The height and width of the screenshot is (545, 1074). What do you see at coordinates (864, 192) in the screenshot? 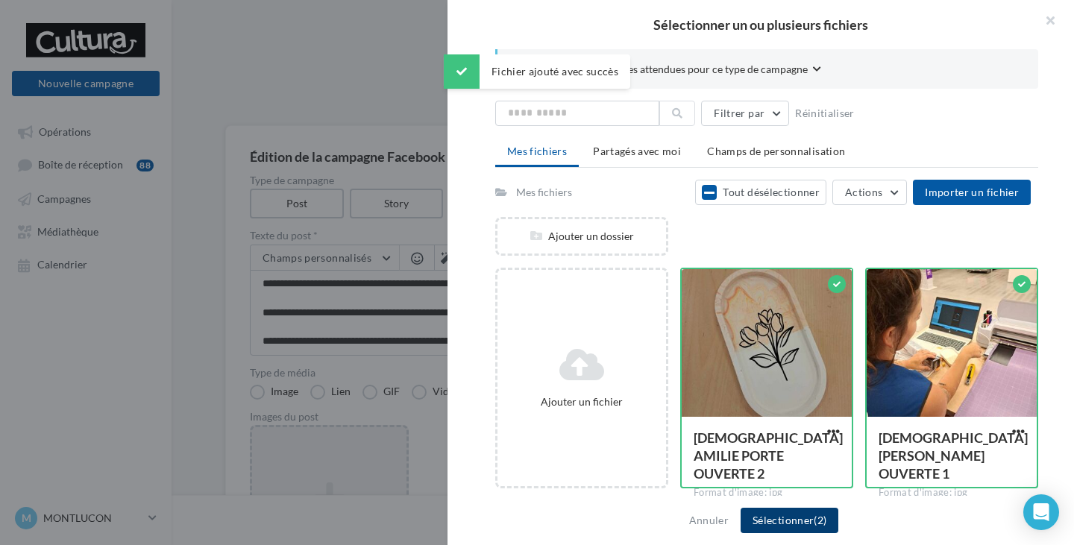
I see `span: Actions` at bounding box center [864, 192].